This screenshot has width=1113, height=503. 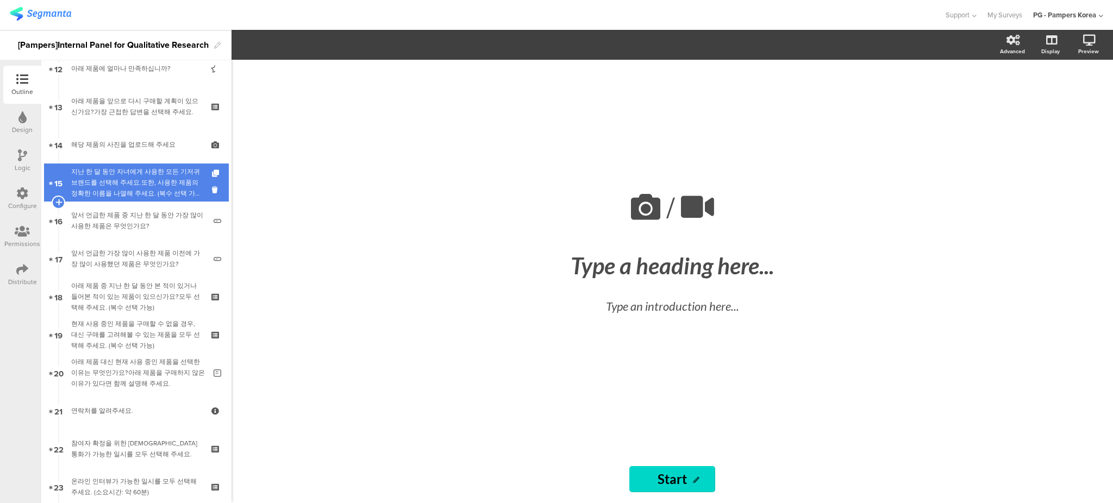 What do you see at coordinates (136, 297) in the screenshot?
I see `div: 아래 제품 중 지난 한 달 동안 본 적이 있거나 들어본 적이 있는 제품이 있으신가요?모두 선택해 주세요. (복수 선택 가능)` at bounding box center [136, 297].